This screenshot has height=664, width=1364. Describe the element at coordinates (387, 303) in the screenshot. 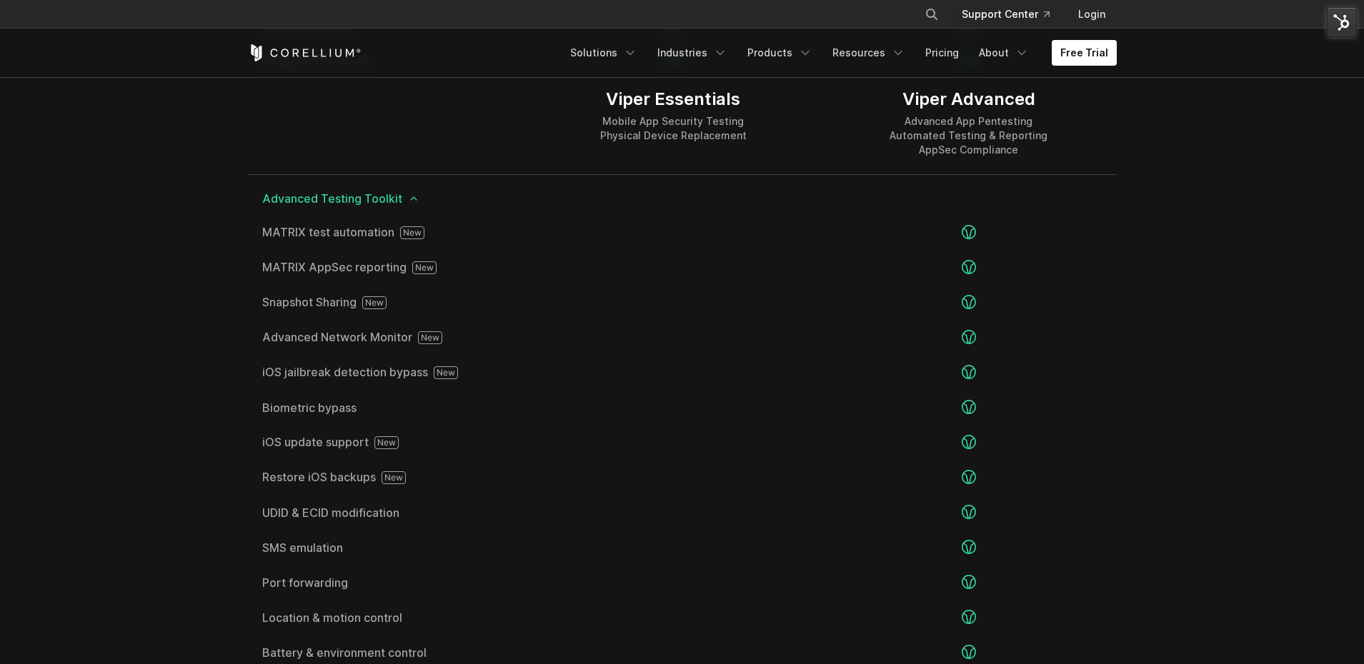

I see `span: Snapshot Sharing` at that location.